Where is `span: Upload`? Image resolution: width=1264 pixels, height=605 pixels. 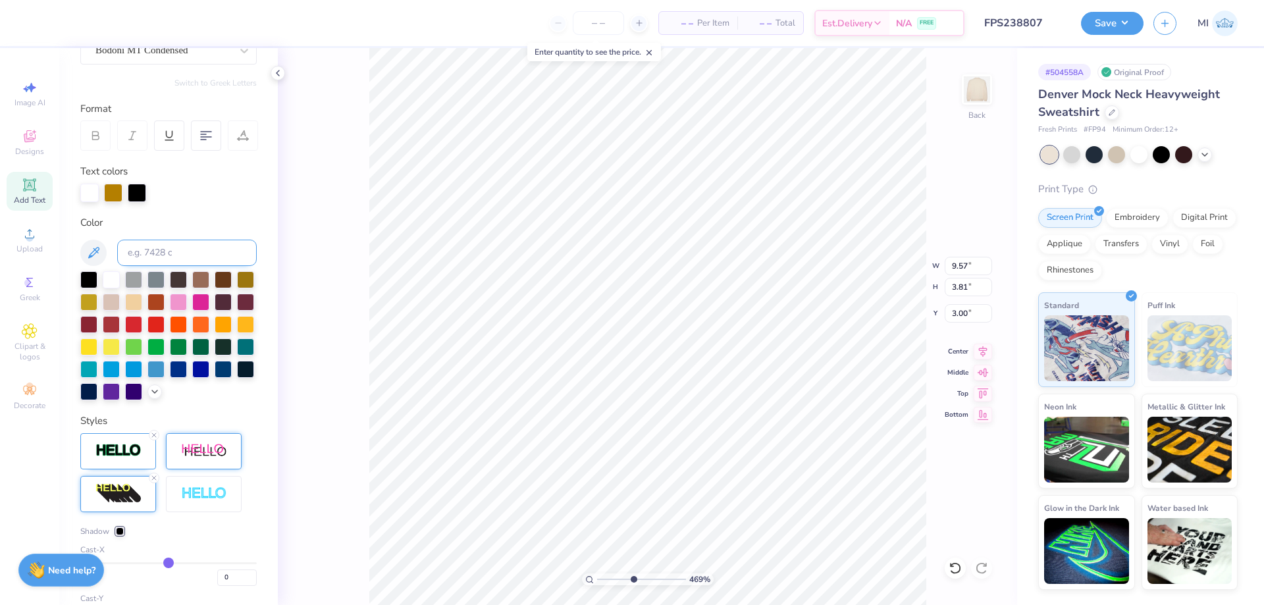 span: Upload is located at coordinates (30, 249).